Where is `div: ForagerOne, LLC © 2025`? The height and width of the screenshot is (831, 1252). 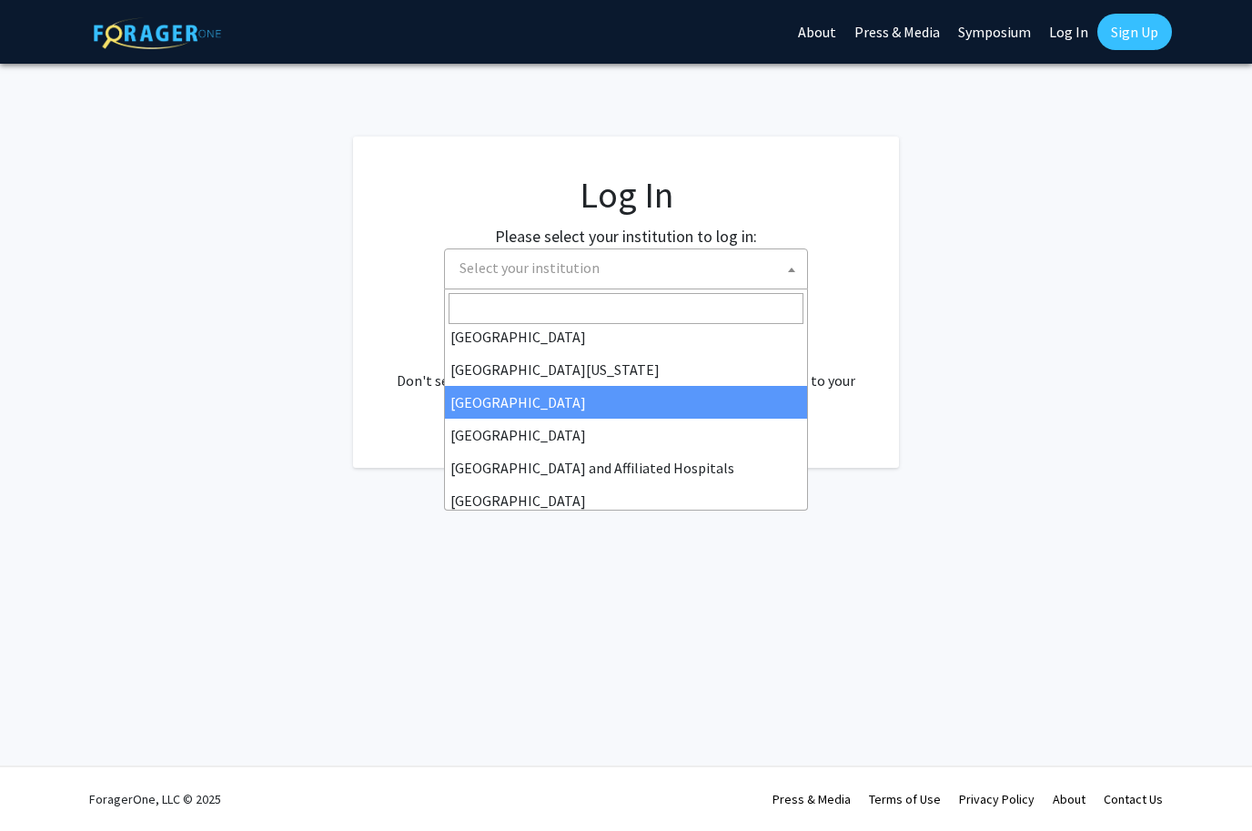
div: ForagerOne, LLC © 2025 is located at coordinates (155, 799).